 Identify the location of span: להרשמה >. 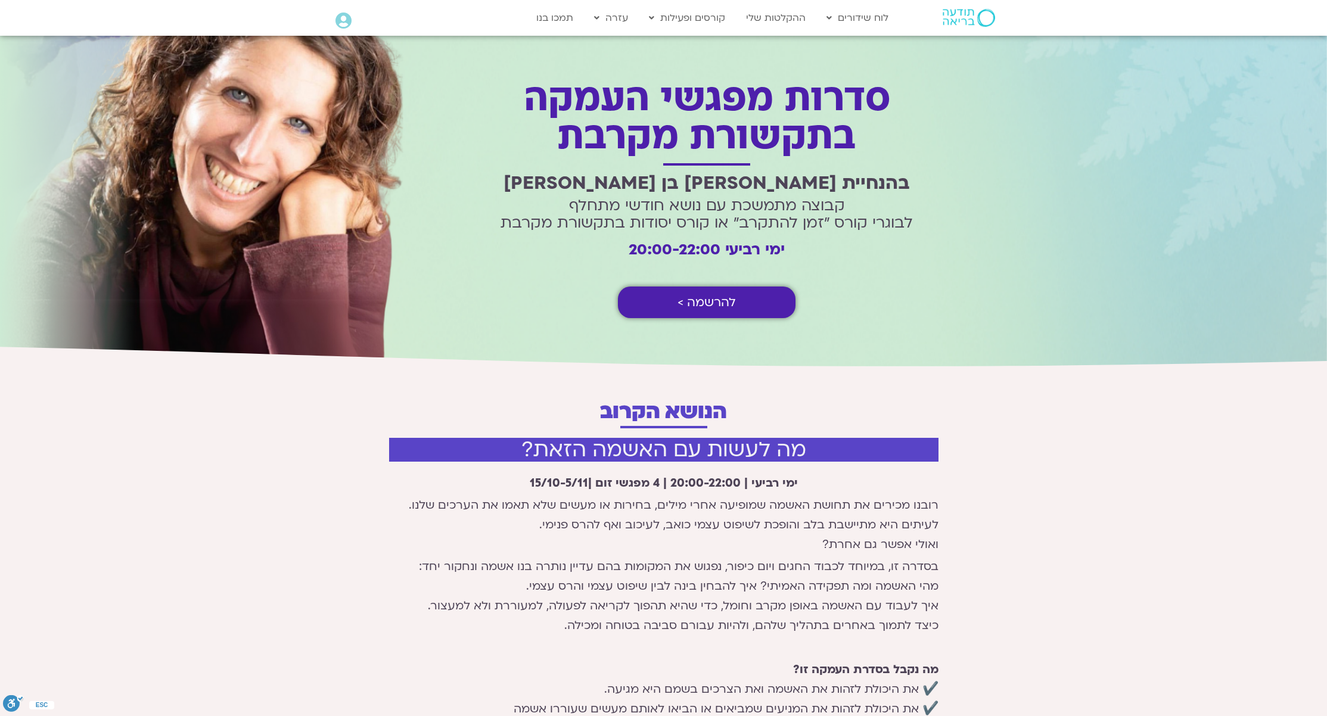
(707, 302).